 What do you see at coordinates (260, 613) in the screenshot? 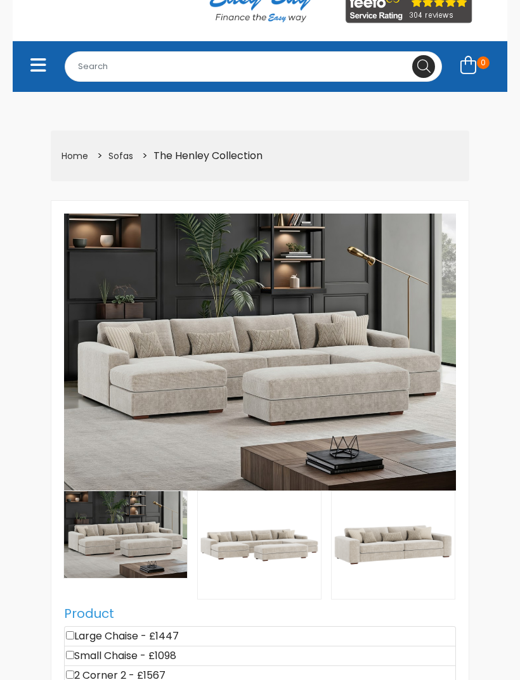
I see `h5: Product` at bounding box center [260, 613].